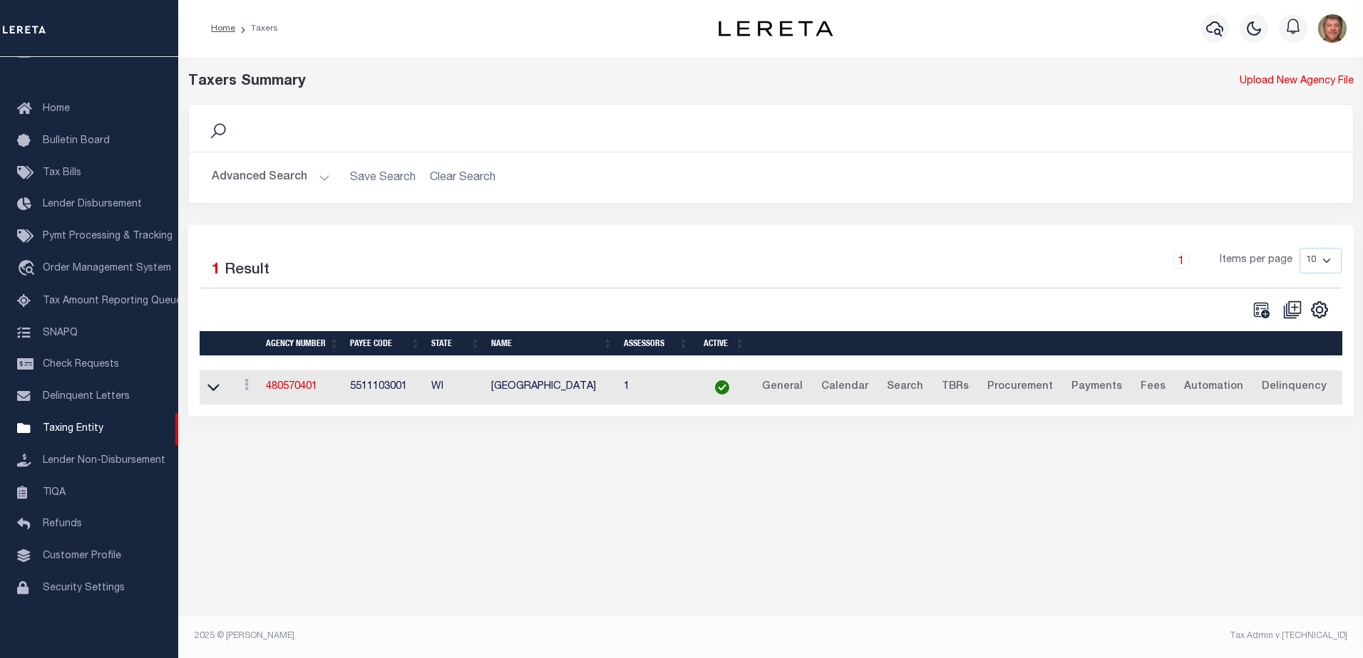 This screenshot has width=1363, height=658. Describe the element at coordinates (1256, 261) in the screenshot. I see `span: Items per page` at that location.